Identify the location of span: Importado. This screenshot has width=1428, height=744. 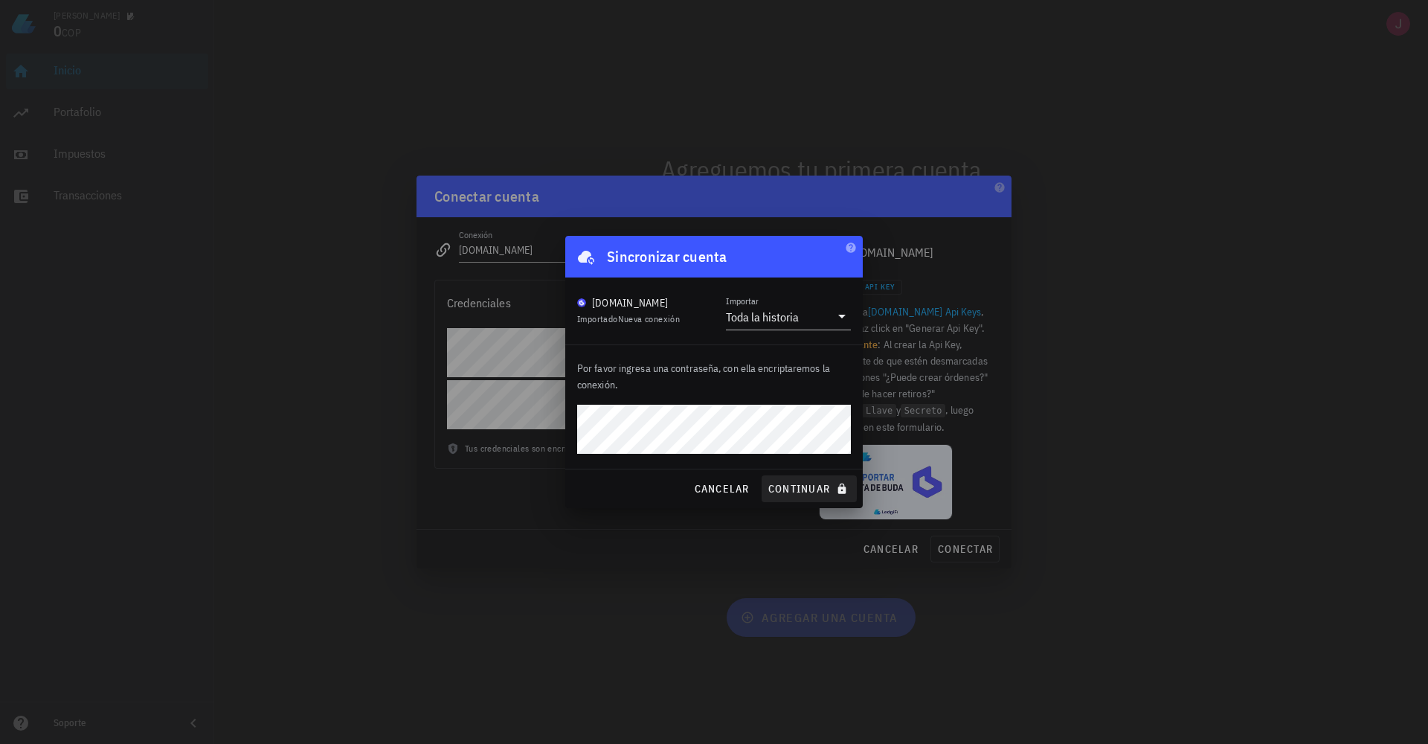
(628, 318).